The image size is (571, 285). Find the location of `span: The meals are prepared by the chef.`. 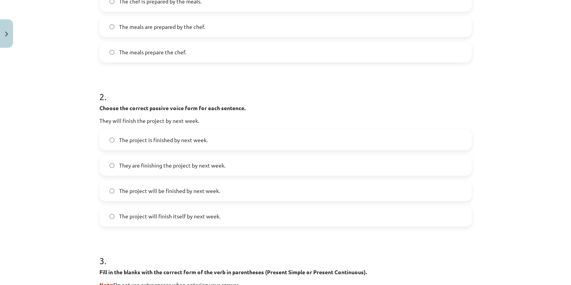

span: The meals are prepared by the chef. is located at coordinates (162, 27).